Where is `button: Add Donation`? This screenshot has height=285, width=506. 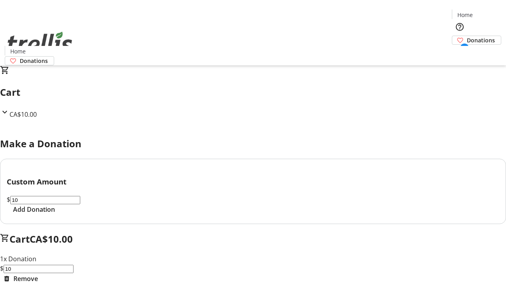
button: Add Donation is located at coordinates (34, 209).